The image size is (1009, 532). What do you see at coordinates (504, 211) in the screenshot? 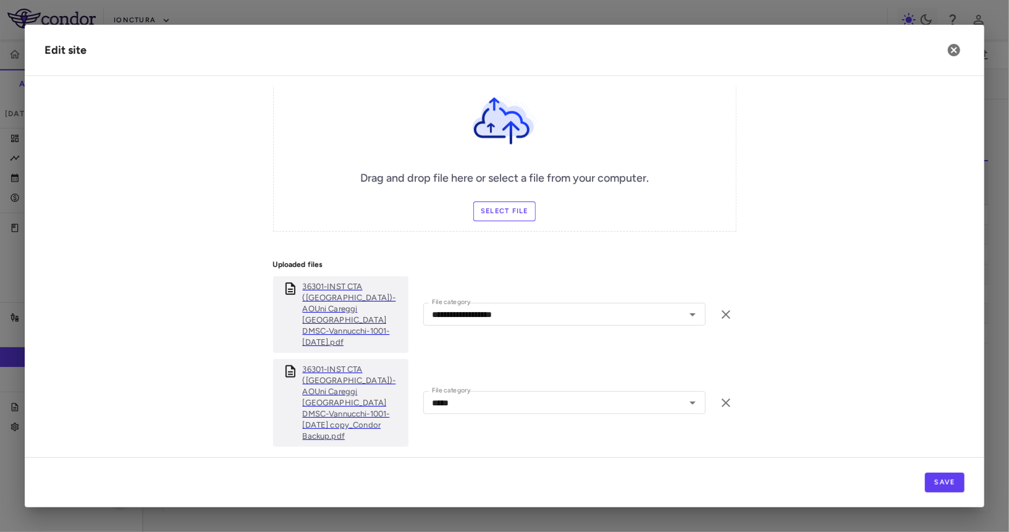
I see `label: Select file` at bounding box center [504, 211].